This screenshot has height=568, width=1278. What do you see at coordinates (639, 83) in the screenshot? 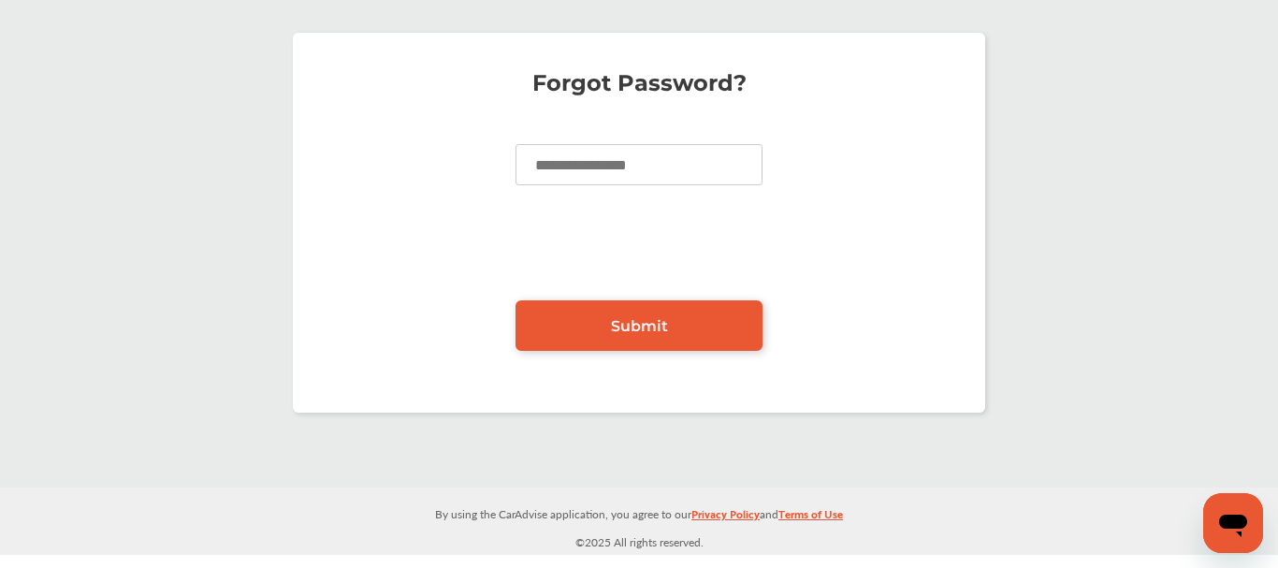
I see `p: Forgot Password?` at bounding box center [639, 83].